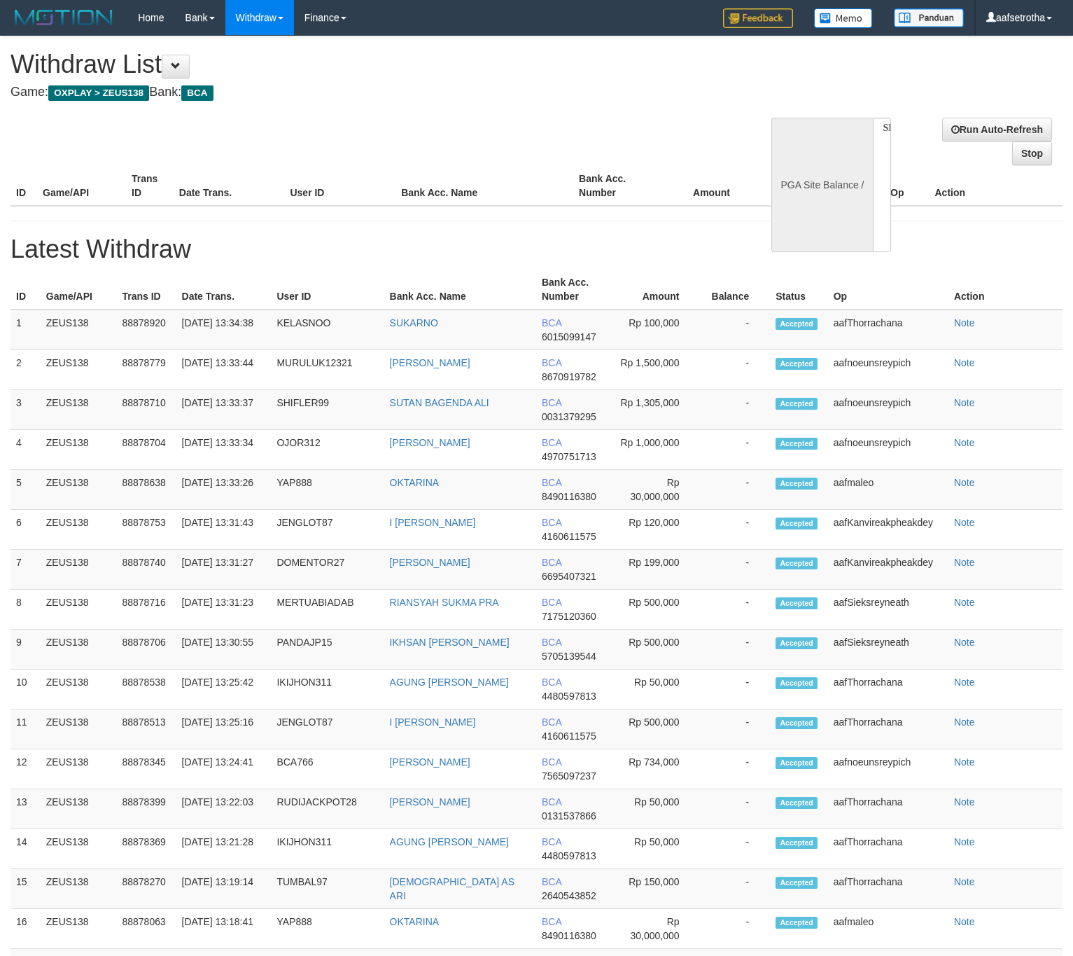  I want to click on div: PGA Site Balance /, so click(822, 185).